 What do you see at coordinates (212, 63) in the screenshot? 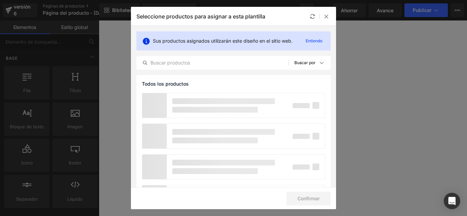
I see `input: Buscar productos` at bounding box center [212, 63].